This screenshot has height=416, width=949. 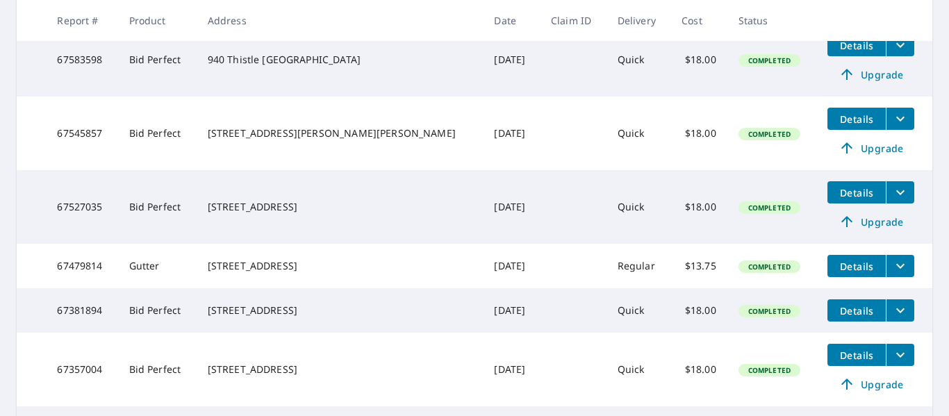 I want to click on button: detailsBtn-67479814, so click(x=856, y=266).